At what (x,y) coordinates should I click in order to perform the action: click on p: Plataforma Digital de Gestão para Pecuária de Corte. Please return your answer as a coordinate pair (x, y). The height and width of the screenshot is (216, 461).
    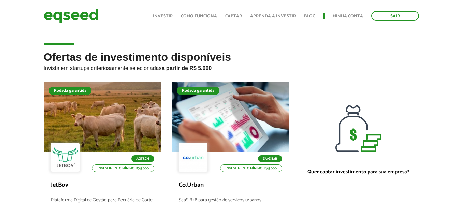
    Looking at the image, I should click on (102, 205).